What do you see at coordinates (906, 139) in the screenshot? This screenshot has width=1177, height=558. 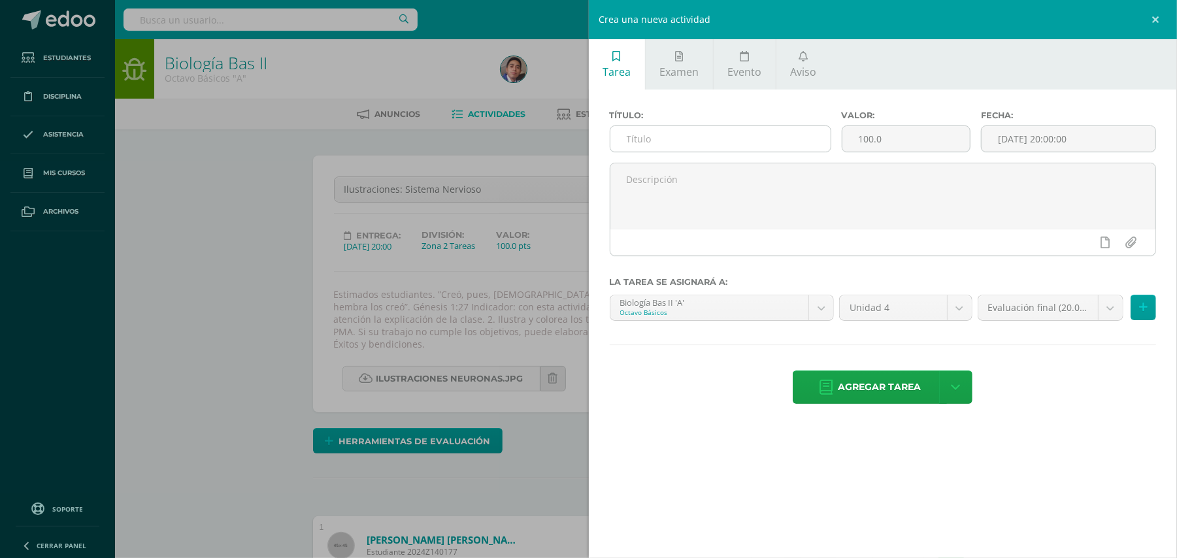 I see `input: Puntos máximos` at bounding box center [906, 139].